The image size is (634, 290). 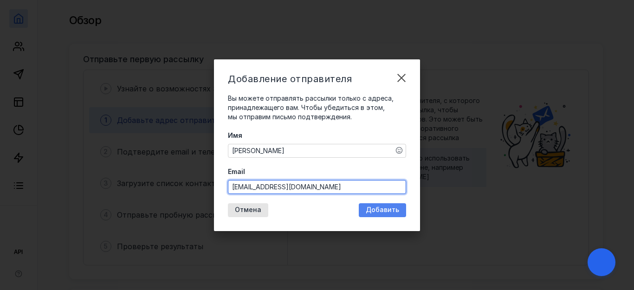 I want to click on button: Отмена, so click(x=248, y=210).